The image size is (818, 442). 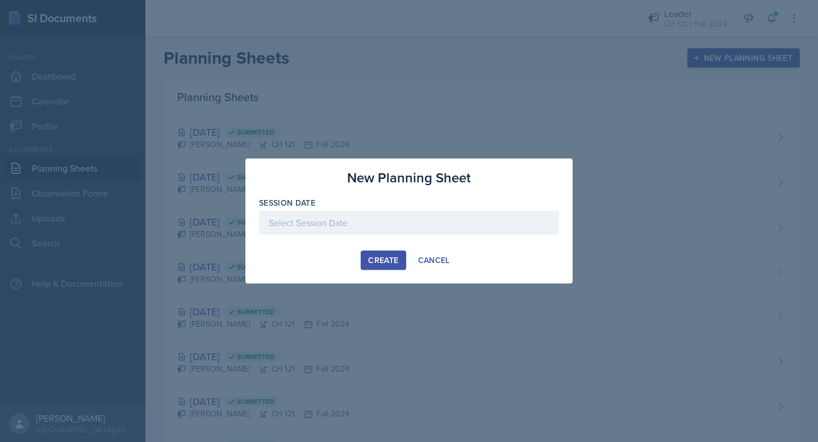 I want to click on h3: New Planning Sheet, so click(x=409, y=178).